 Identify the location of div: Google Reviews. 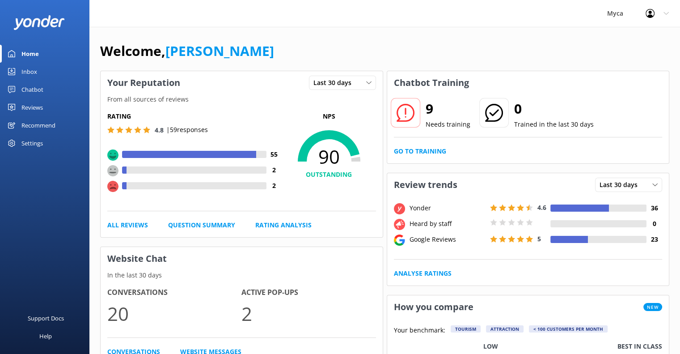
(447, 239).